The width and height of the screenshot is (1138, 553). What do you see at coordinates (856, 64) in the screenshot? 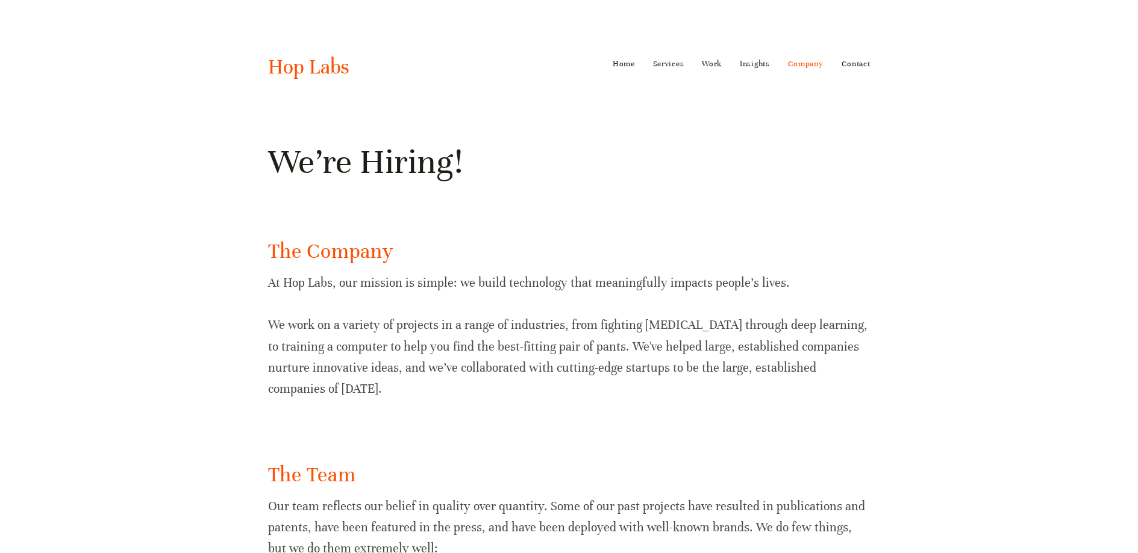
I see `a: Contact` at bounding box center [856, 64].